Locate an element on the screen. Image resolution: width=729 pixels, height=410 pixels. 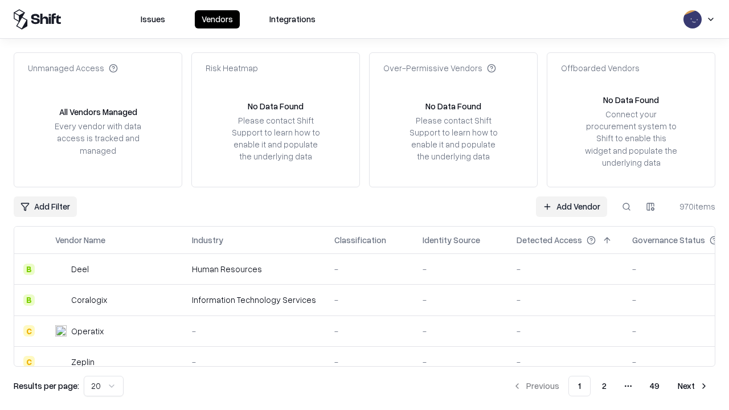
div: Human Resources is located at coordinates (254, 269).